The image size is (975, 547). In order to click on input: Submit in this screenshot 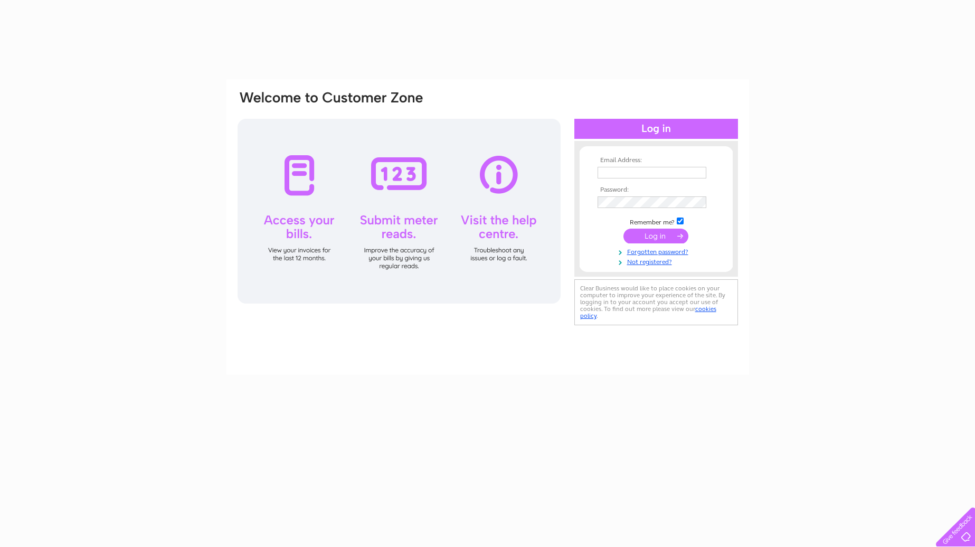, I will do `click(655, 236)`.